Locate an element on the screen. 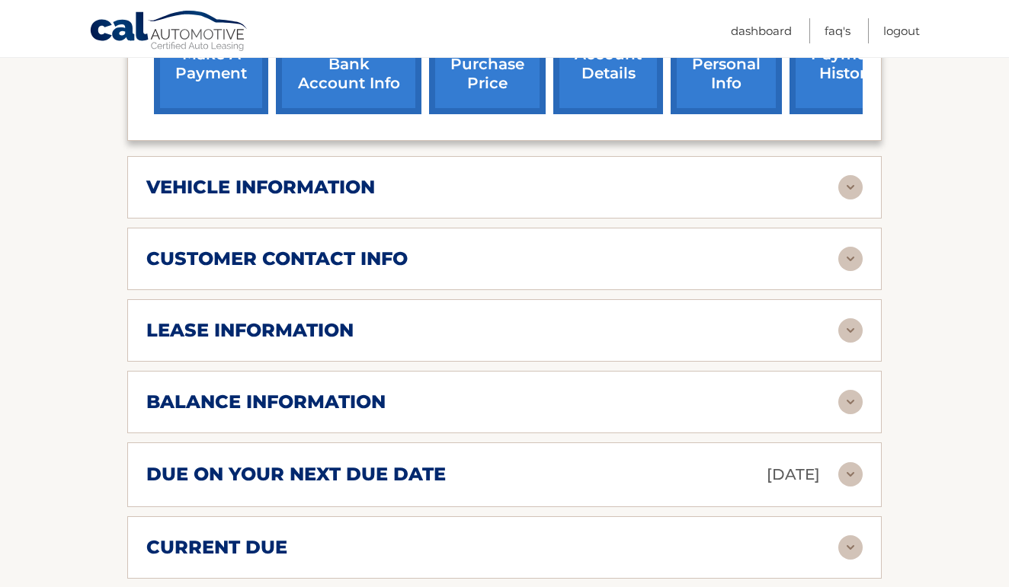  h2: vehicle information is located at coordinates (261, 187).